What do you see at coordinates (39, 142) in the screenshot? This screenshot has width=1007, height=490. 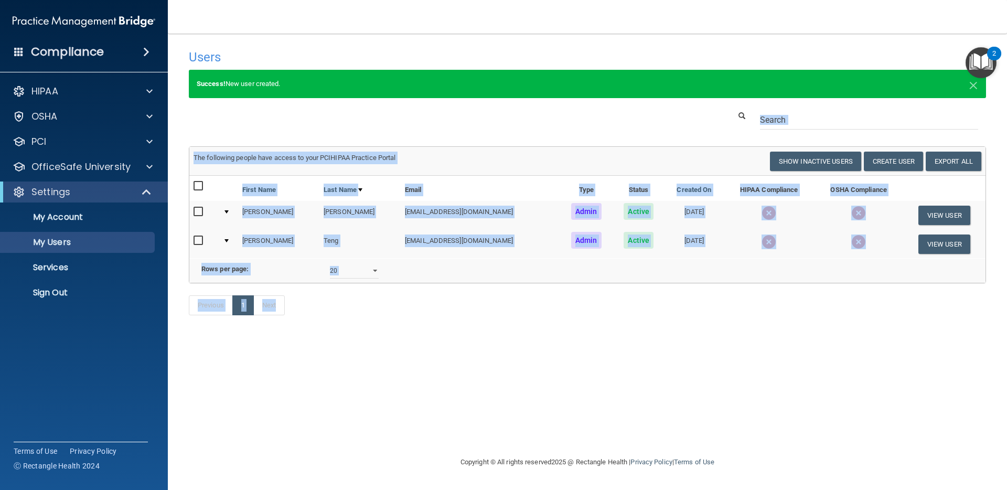 I see `p: PCI` at bounding box center [39, 142].